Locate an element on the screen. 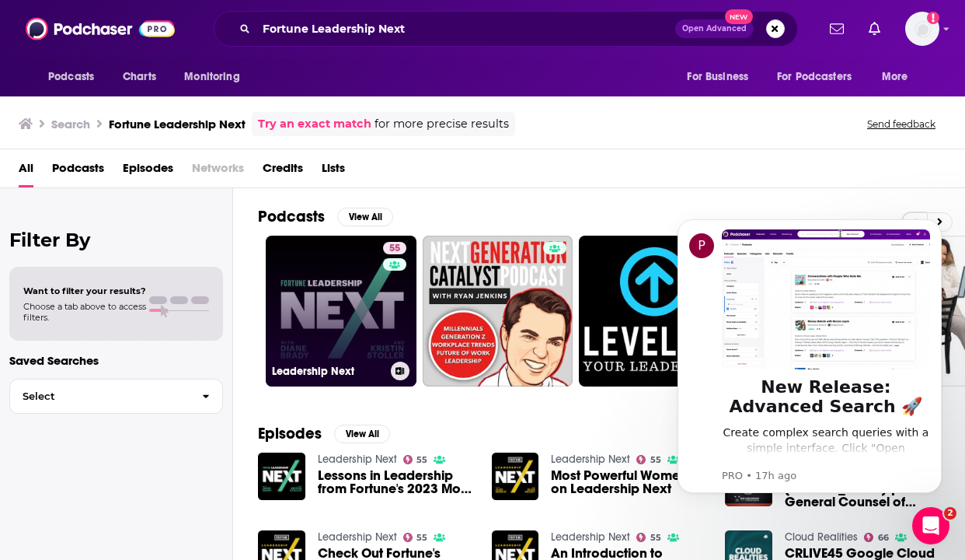  a: Podcasts is located at coordinates (78, 171).